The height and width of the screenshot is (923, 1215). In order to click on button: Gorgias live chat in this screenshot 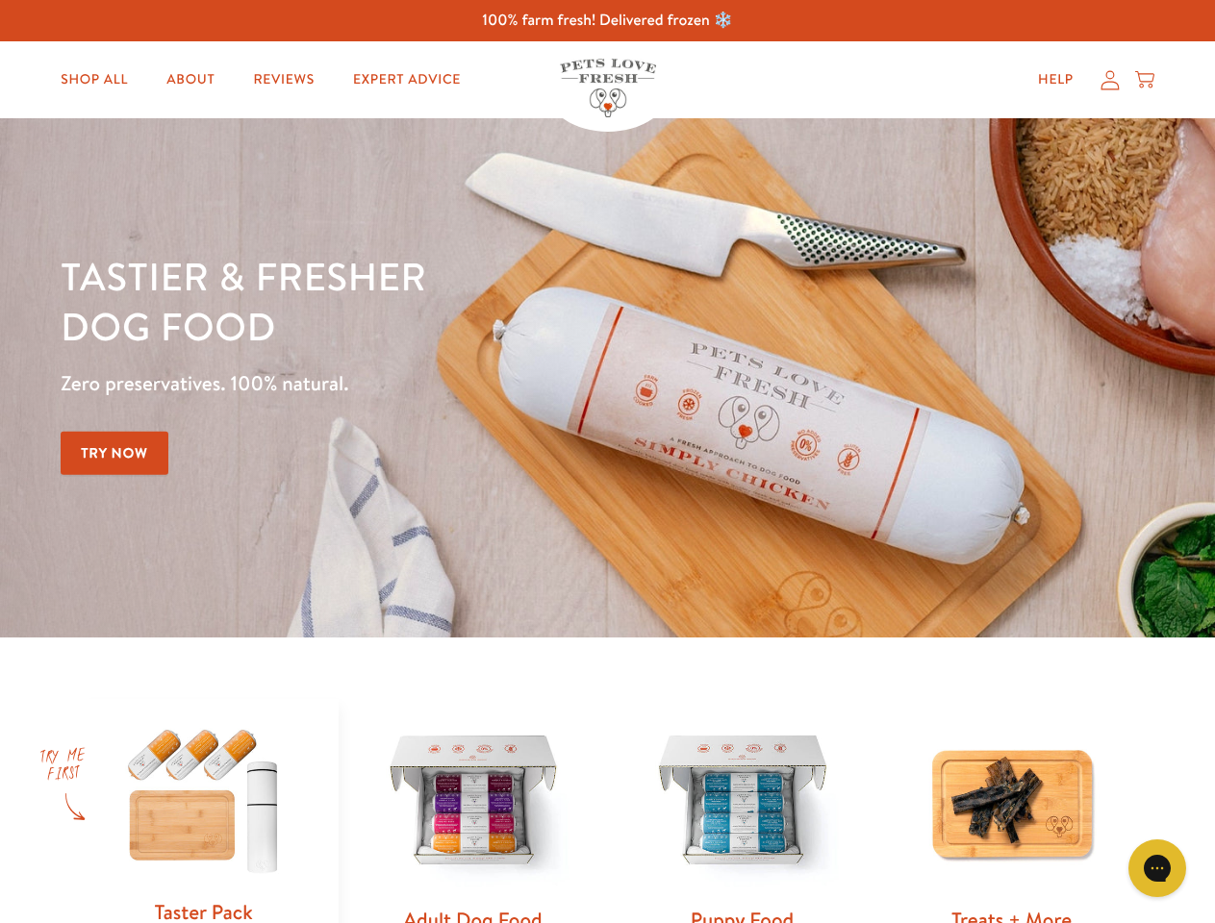, I will do `click(38, 36)`.